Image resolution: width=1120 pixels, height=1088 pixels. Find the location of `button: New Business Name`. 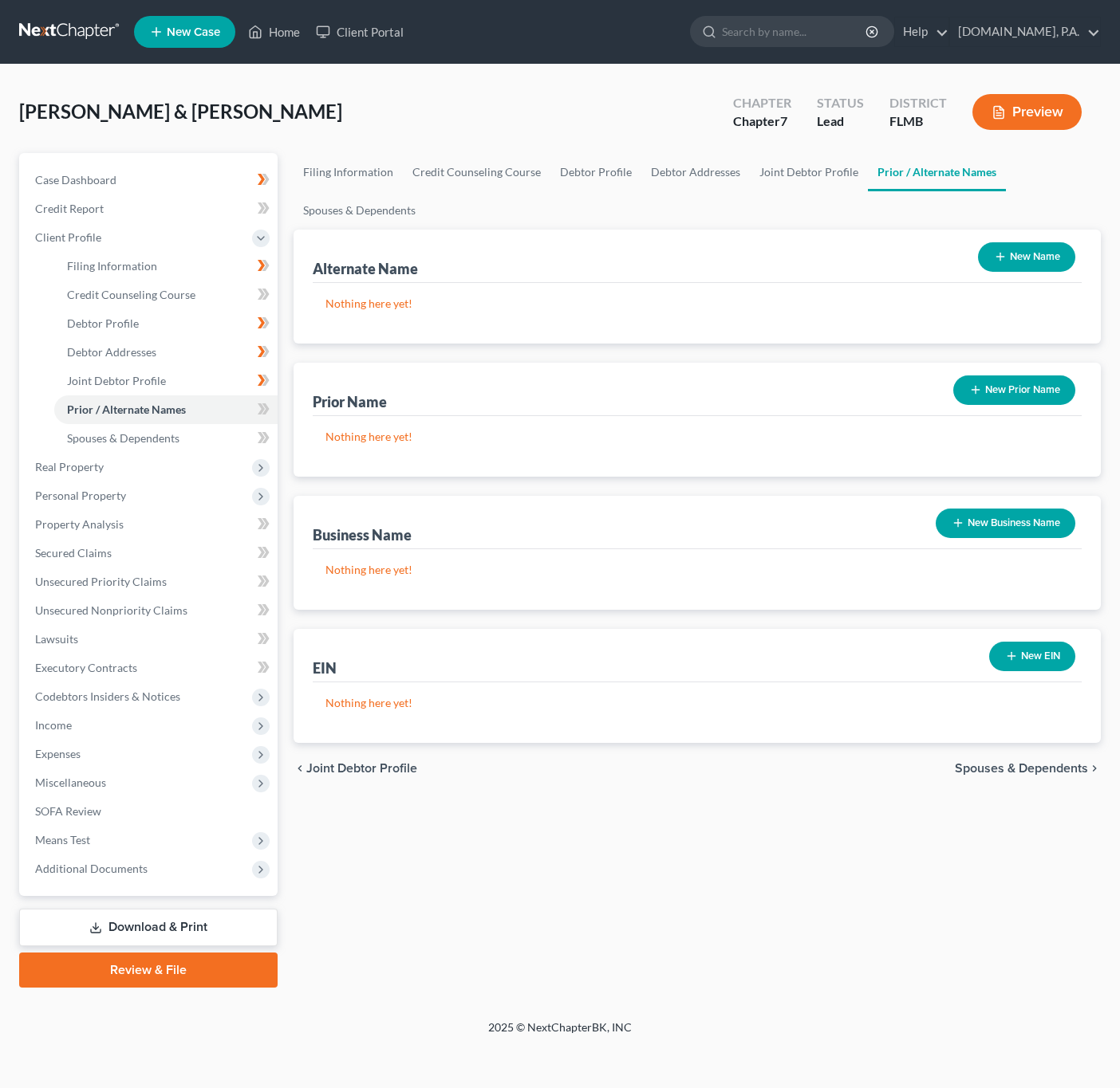

button: New Business Name is located at coordinates (1004, 523).